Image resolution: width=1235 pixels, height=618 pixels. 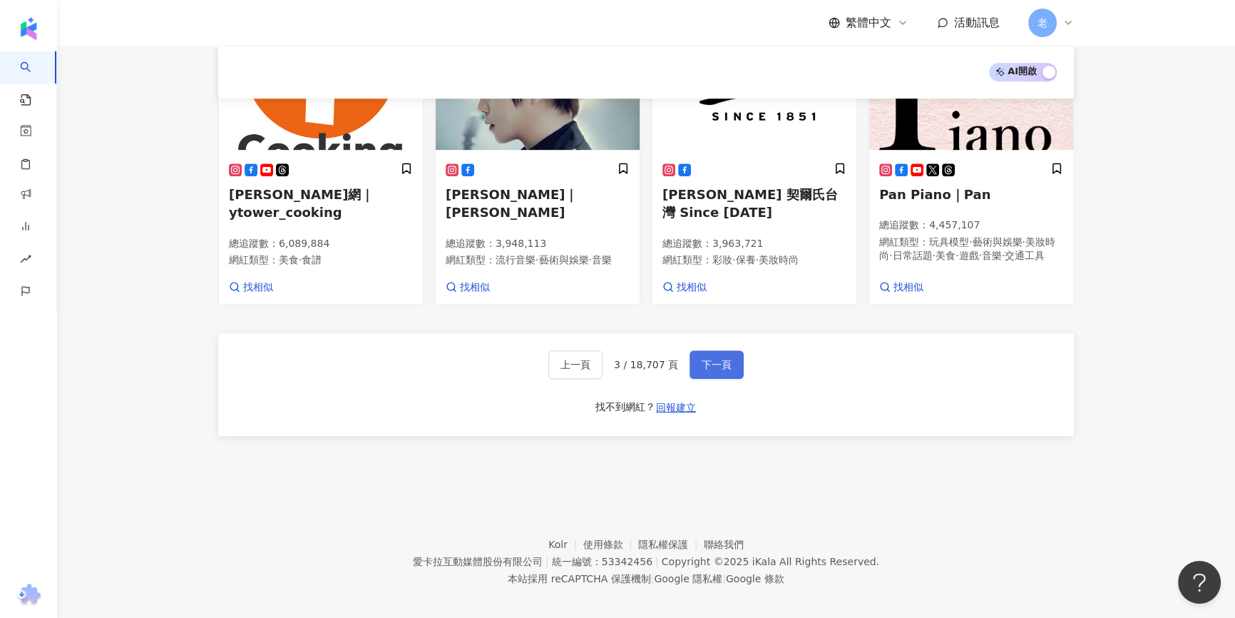 What do you see at coordinates (676, 407) in the screenshot?
I see `button: 回報建立` at bounding box center [676, 407].